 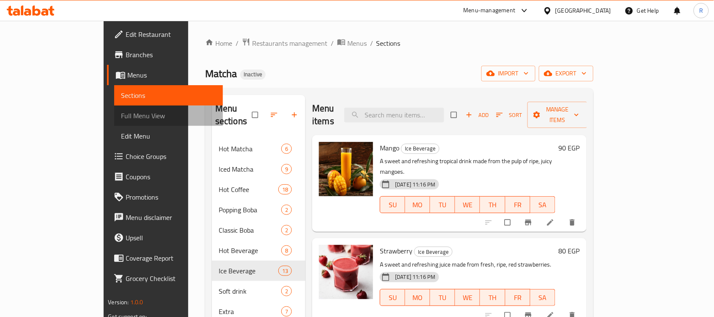 I want to click on button: import, so click(x=509, y=73).